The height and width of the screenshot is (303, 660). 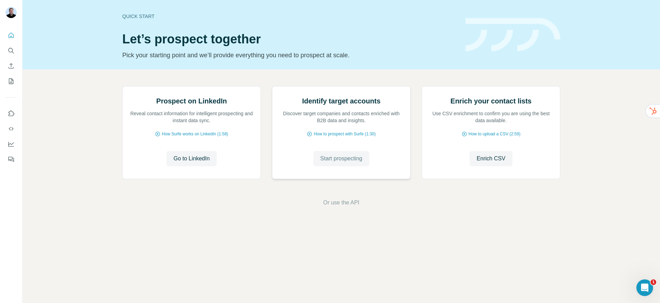 What do you see at coordinates (290, 16) in the screenshot?
I see `div: Quick start` at bounding box center [290, 16].